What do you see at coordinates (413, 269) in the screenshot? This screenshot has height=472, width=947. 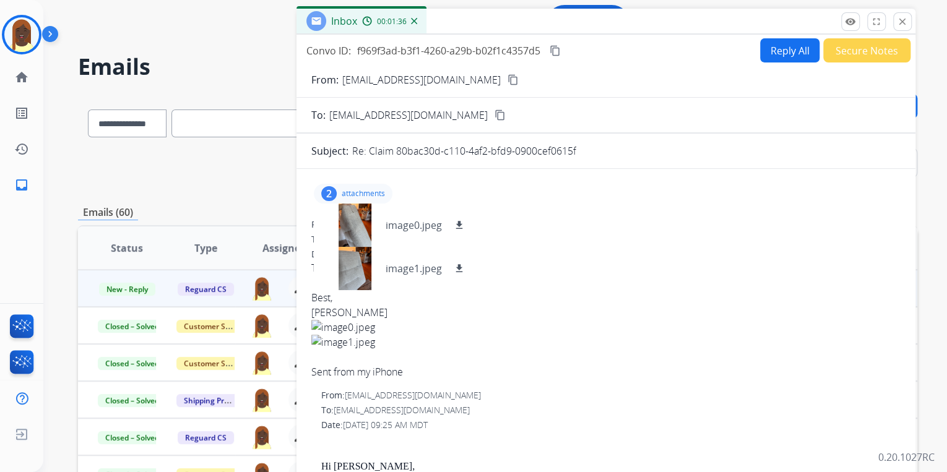 I see `p: image1.jpeg` at bounding box center [413, 269].